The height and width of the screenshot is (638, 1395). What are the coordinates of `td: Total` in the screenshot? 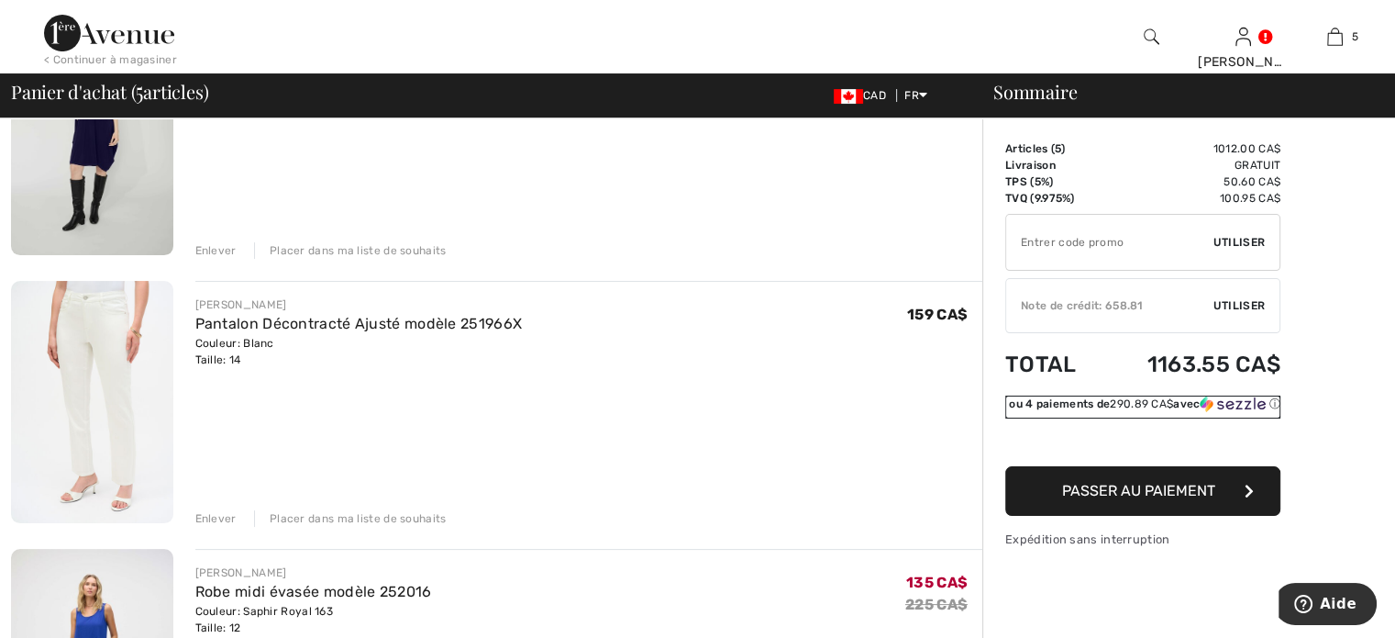 It's located at (1053, 364).